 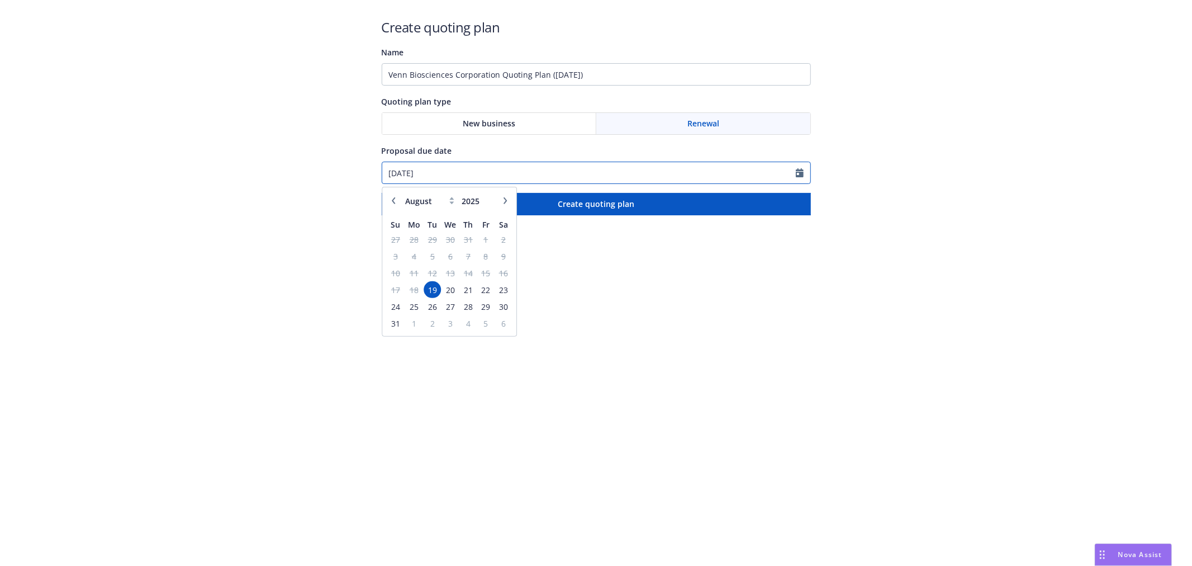 What do you see at coordinates (486, 290) in the screenshot?
I see `td: 22` at bounding box center [486, 290].